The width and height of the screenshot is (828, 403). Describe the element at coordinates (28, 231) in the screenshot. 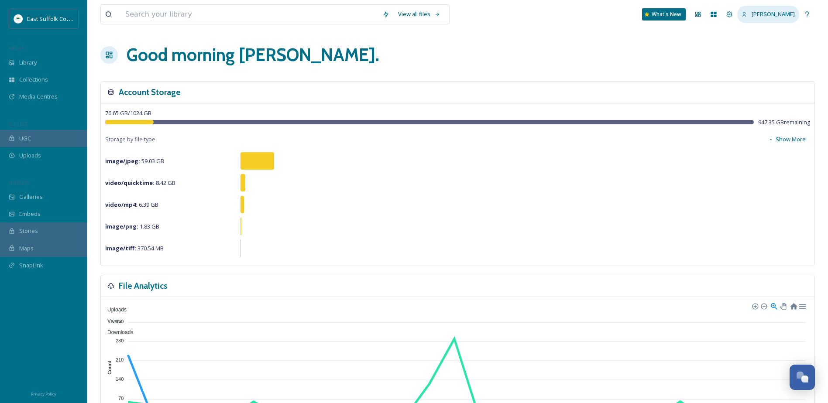

I see `span: Stories` at that location.